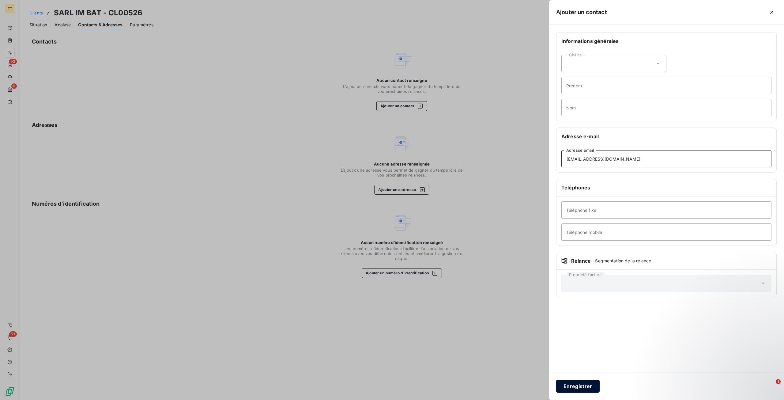 The width and height of the screenshot is (784, 400). Describe the element at coordinates (582, 12) in the screenshot. I see `h5: Ajouter un contact` at that location.